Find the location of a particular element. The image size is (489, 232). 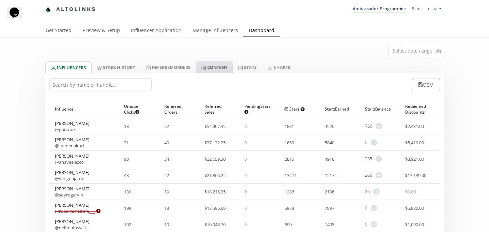

span: $ 5,830.00 is located at coordinates (415, 208).